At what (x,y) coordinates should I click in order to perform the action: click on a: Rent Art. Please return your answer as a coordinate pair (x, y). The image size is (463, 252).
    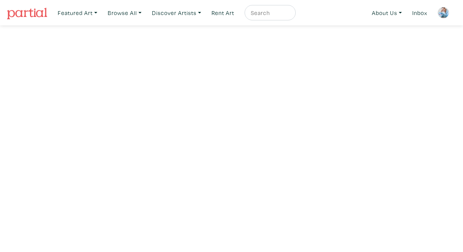
    Looking at the image, I should click on (222, 13).